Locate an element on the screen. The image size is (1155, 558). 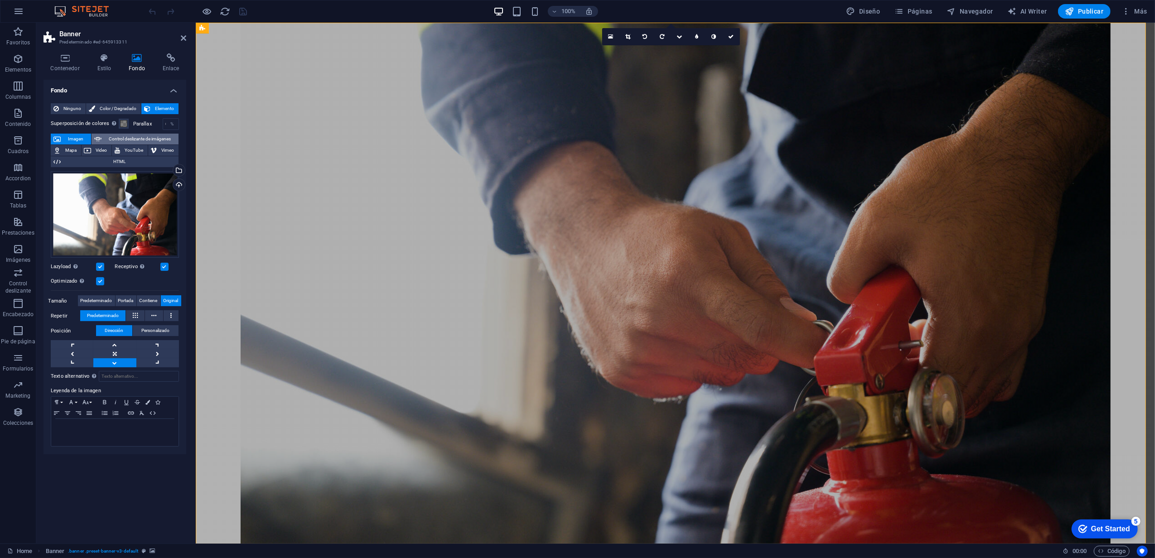
h6: Tiempo de la sesión is located at coordinates (1075, 552).